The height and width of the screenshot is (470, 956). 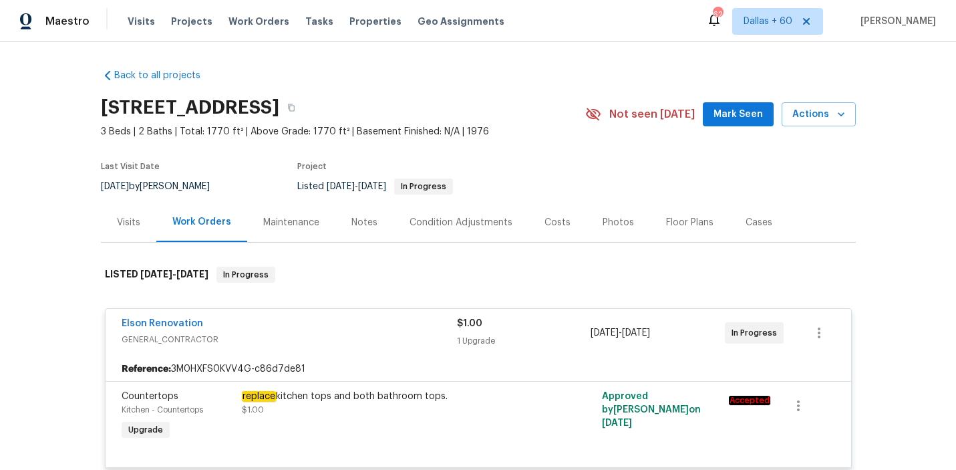 I want to click on div: Maintenance, so click(x=291, y=222).